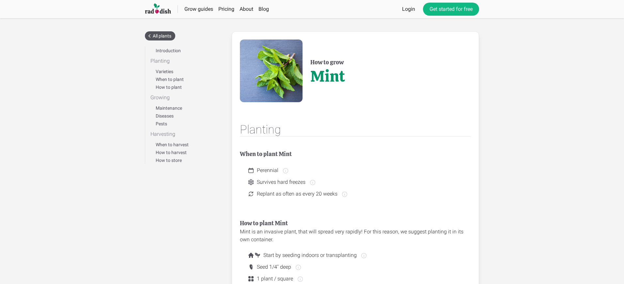  Describe the element at coordinates (172, 144) in the screenshot. I see `a: When to harvest` at that location.